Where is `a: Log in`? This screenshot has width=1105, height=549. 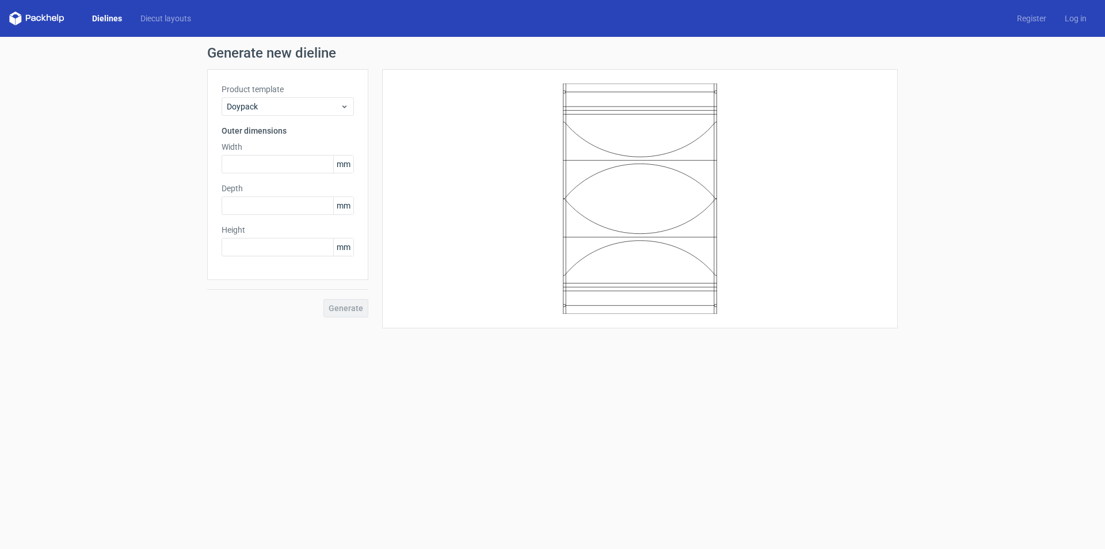 a: Log in is located at coordinates (1076, 18).